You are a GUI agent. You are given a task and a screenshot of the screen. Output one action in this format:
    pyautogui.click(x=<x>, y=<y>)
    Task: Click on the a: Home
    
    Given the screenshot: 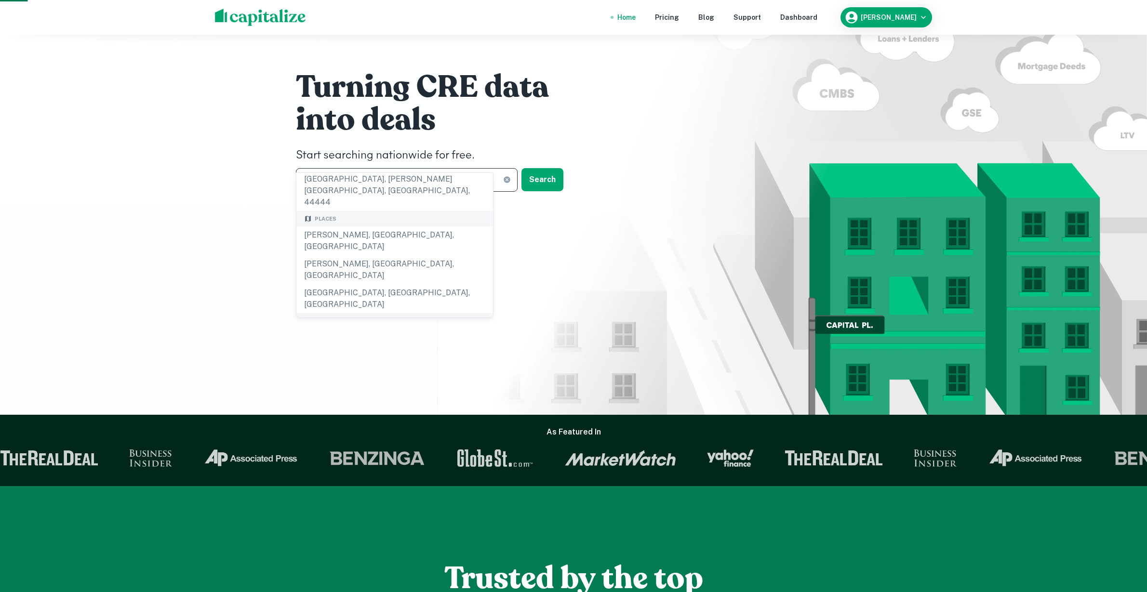 What is the action you would take?
    pyautogui.click(x=627, y=17)
    